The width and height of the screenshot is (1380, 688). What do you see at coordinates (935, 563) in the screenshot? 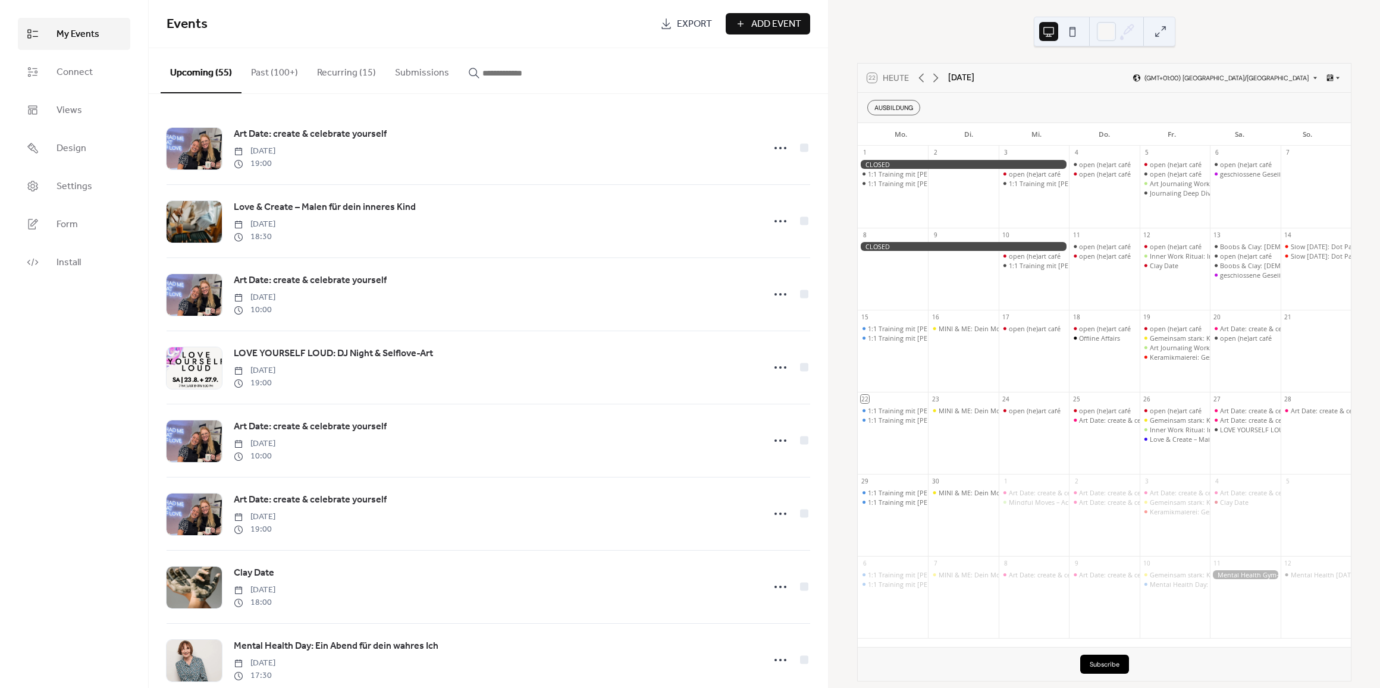
I see `div: 7` at bounding box center [935, 563].